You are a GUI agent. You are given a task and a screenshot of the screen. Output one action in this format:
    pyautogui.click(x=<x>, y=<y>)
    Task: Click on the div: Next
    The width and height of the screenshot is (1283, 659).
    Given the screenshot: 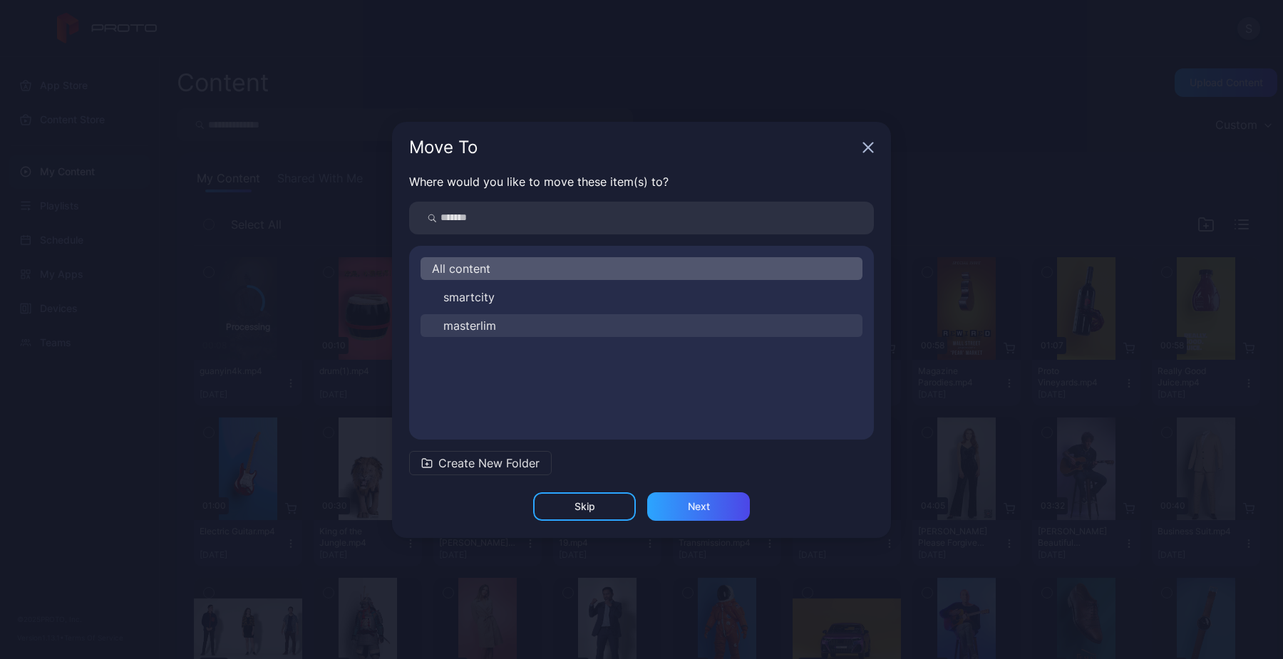 What is the action you would take?
    pyautogui.click(x=699, y=507)
    